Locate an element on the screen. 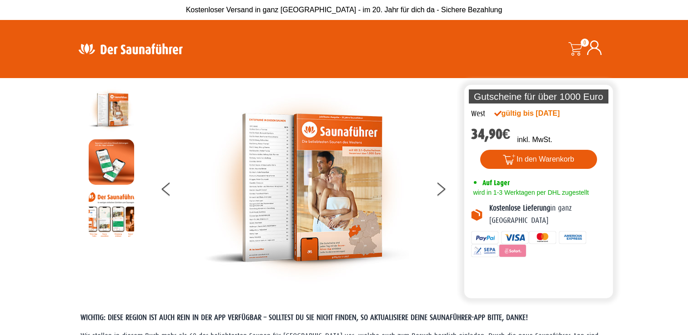 The width and height of the screenshot is (688, 335). span: Auf Lager is located at coordinates (496, 183).